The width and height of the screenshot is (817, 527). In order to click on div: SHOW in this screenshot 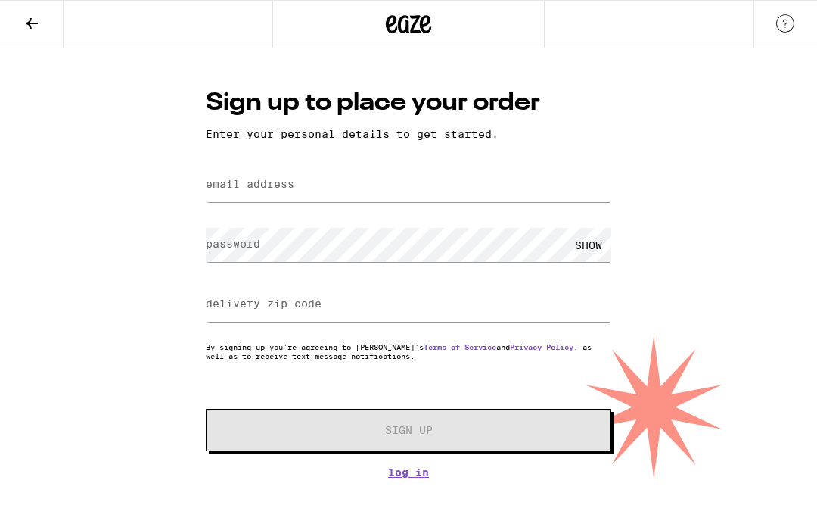, I will do `click(589, 244)`.